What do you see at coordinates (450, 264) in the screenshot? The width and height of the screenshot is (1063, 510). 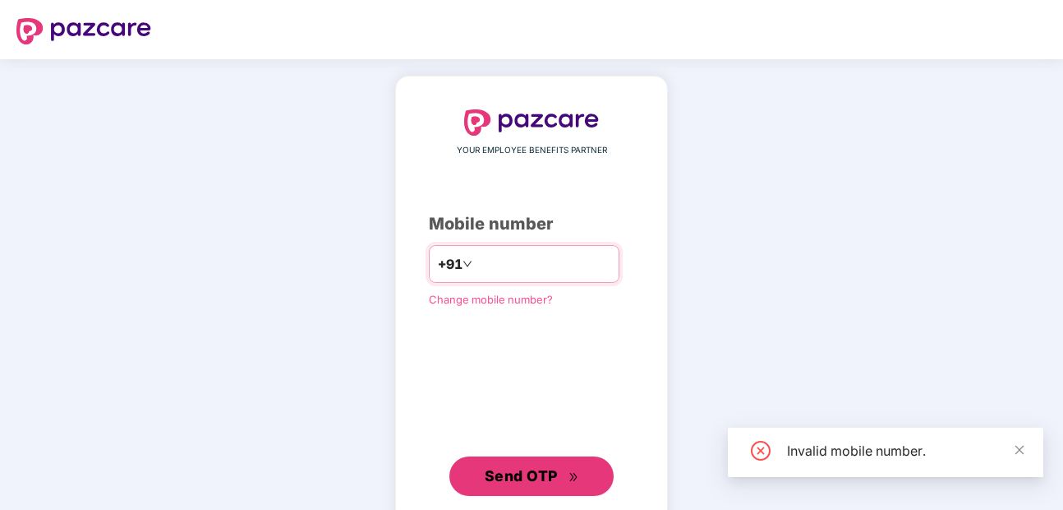 I see `span: +91` at bounding box center [450, 264].